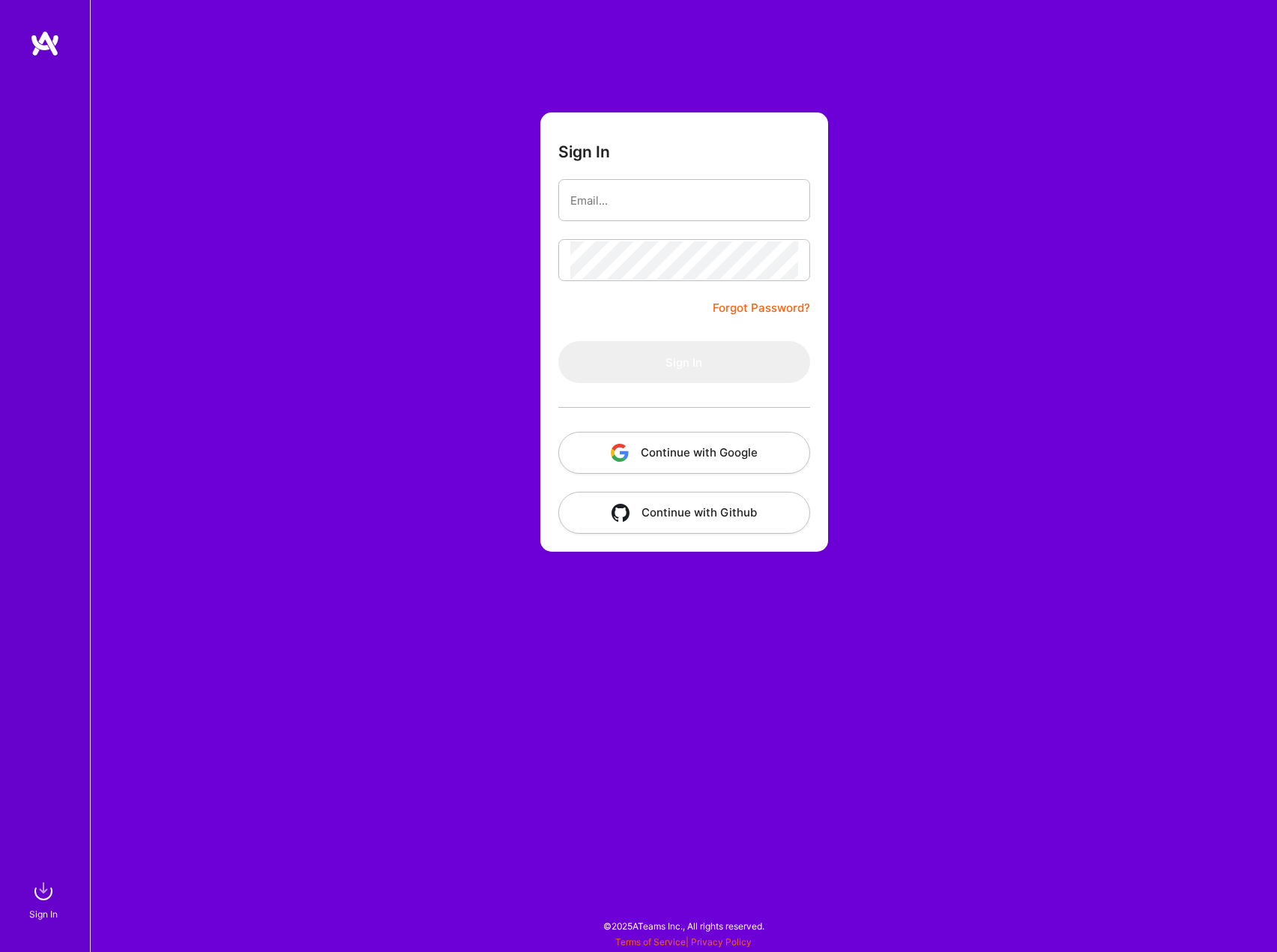 The image size is (1277, 952). Describe the element at coordinates (721, 942) in the screenshot. I see `a: Privacy Policy` at that location.